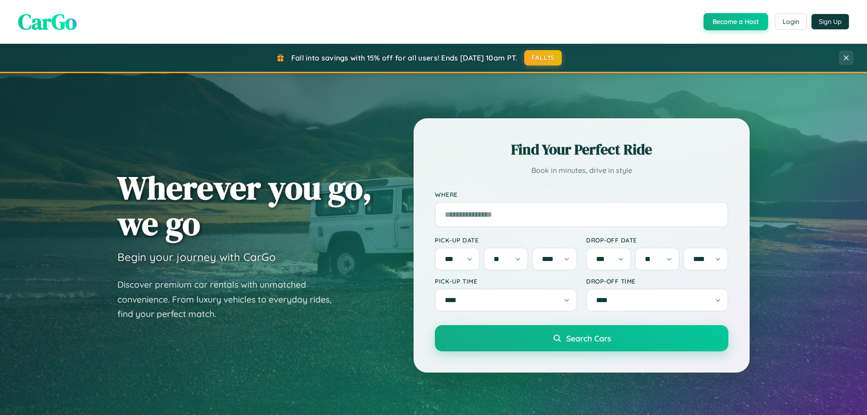 This screenshot has height=415, width=867. I want to click on p: Book in minutes, drive in style, so click(582, 170).